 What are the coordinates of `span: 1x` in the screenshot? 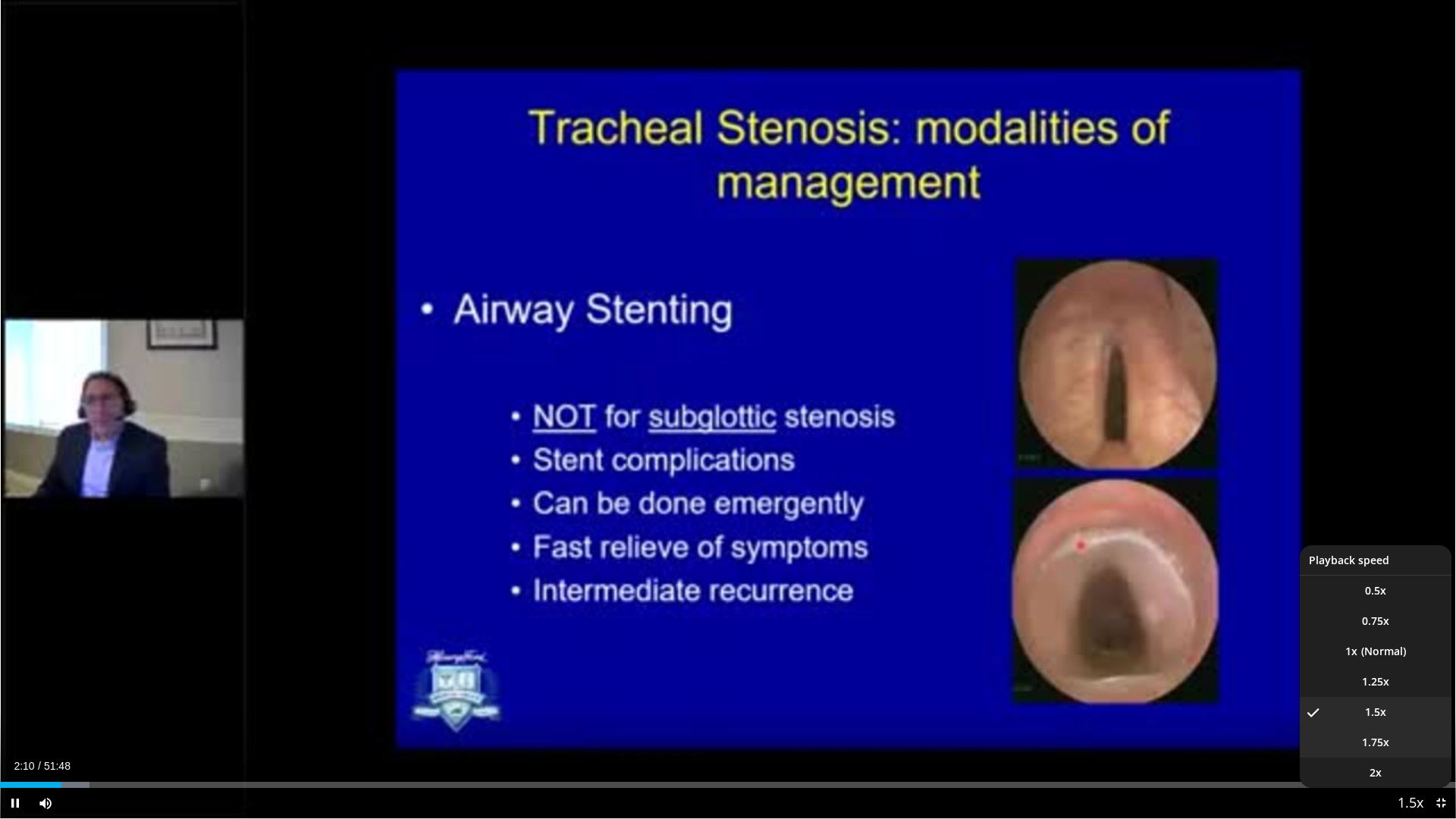 It's located at (1351, 651).